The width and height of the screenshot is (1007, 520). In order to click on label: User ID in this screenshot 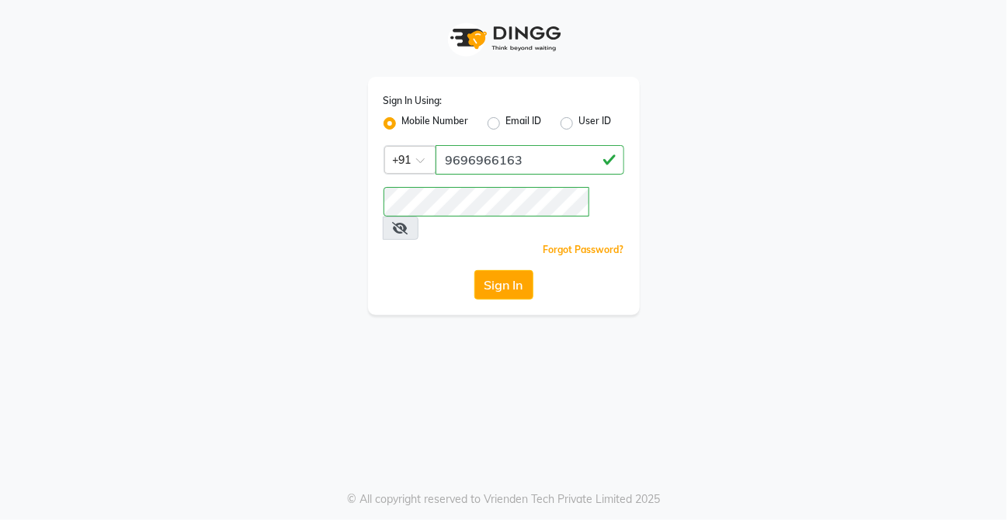, I will do `click(596, 123)`.